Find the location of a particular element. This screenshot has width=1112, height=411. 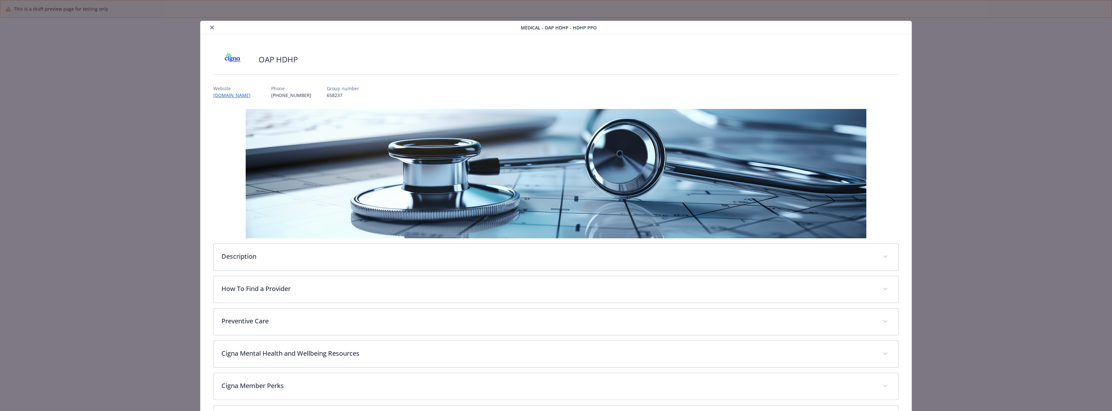

p: How To Find a Provider is located at coordinates (548, 289).